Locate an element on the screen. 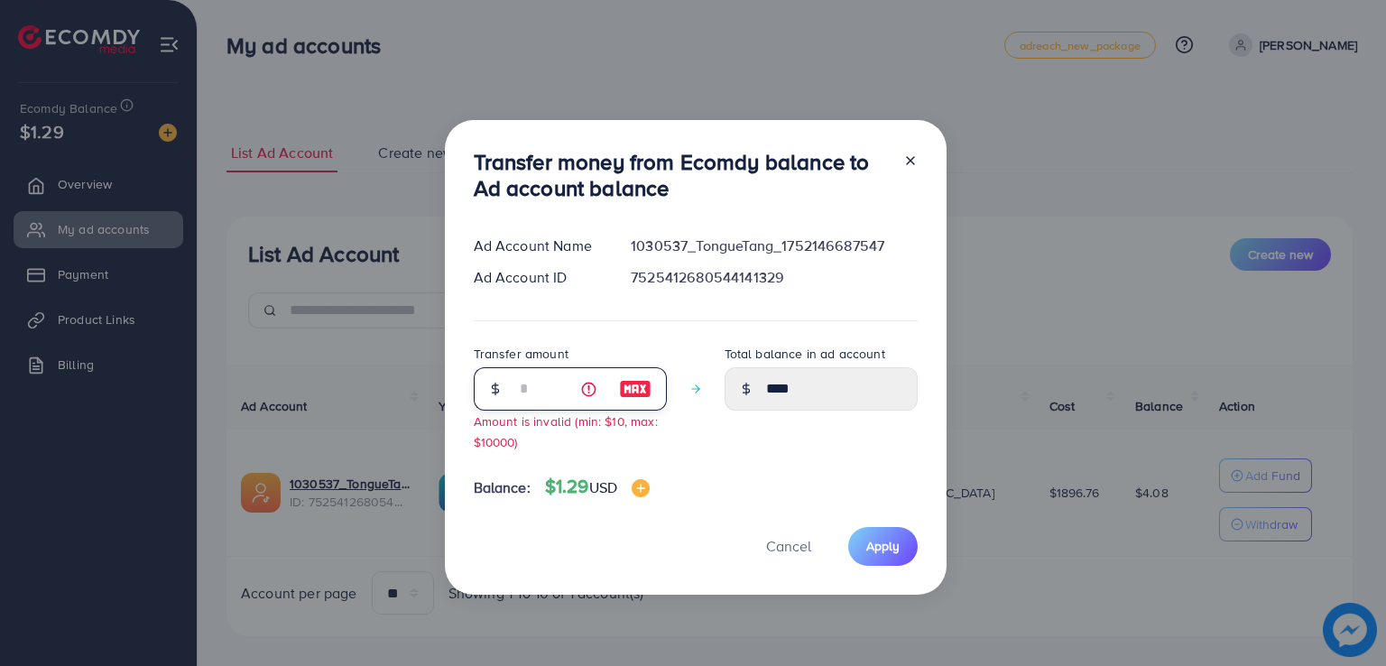  div: 7525412680544141329 is located at coordinates (773, 277).